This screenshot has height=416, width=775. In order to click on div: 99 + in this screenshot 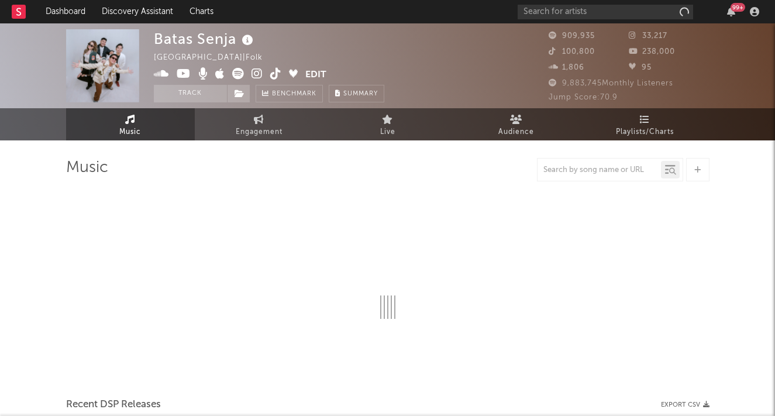, I will do `click(737, 7)`.